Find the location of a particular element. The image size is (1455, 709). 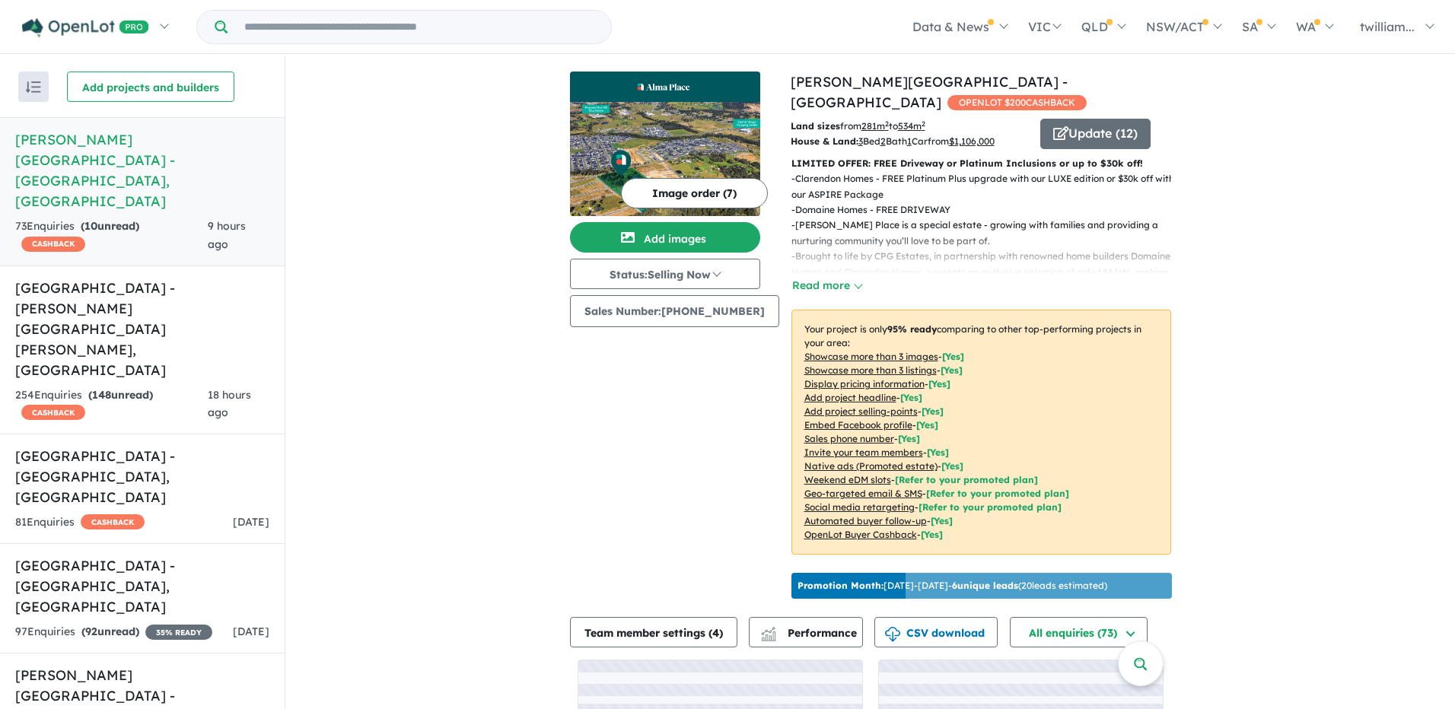

p: Bed Bath Car from is located at coordinates (909, 142).